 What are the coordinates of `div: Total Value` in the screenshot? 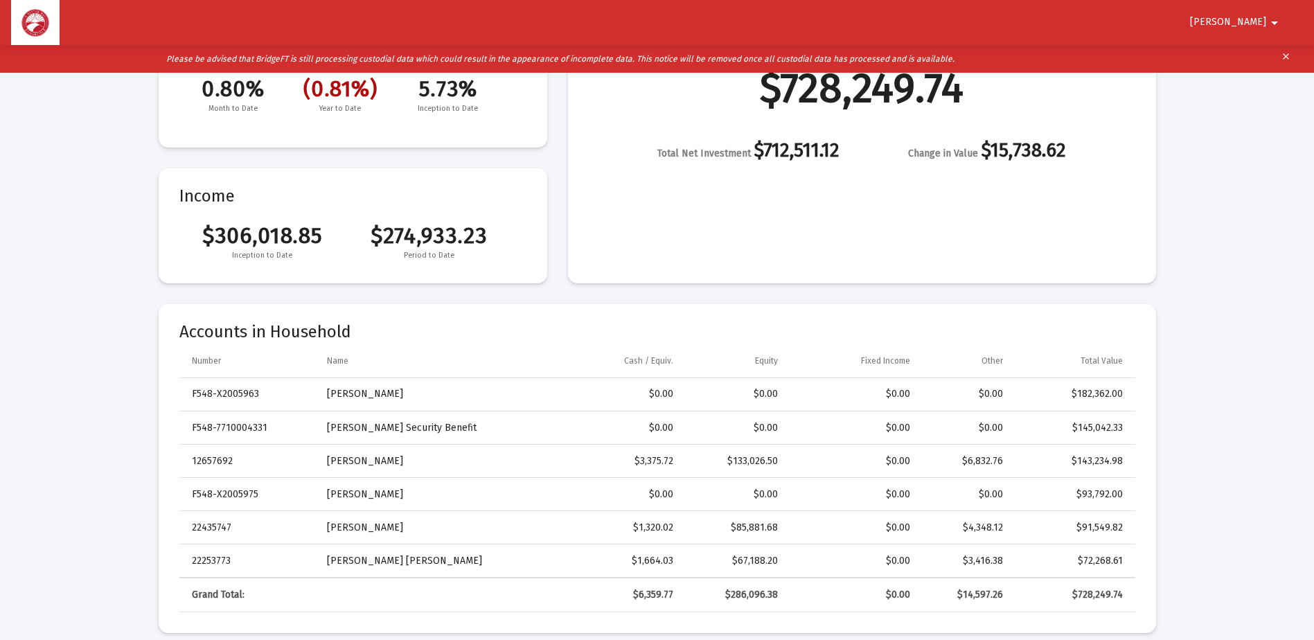 It's located at (1101, 361).